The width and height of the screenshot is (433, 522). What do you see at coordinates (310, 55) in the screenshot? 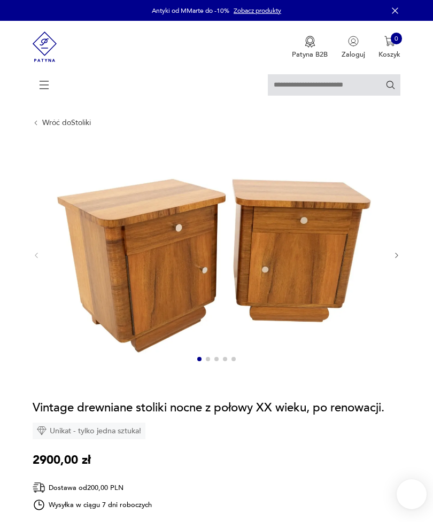
I see `p: Patyna B2B` at bounding box center [310, 55].